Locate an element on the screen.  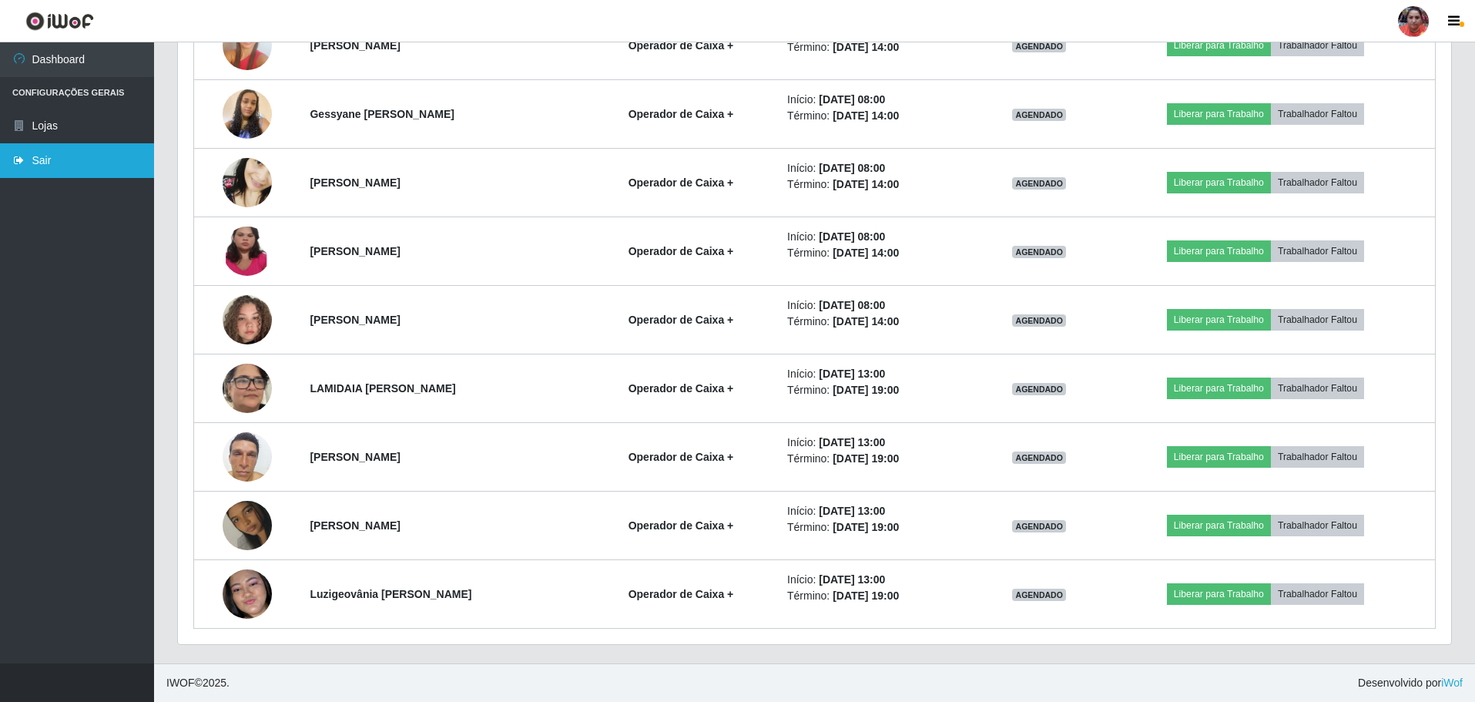
img: 1704217621089.jpeg is located at coordinates (247, 114).